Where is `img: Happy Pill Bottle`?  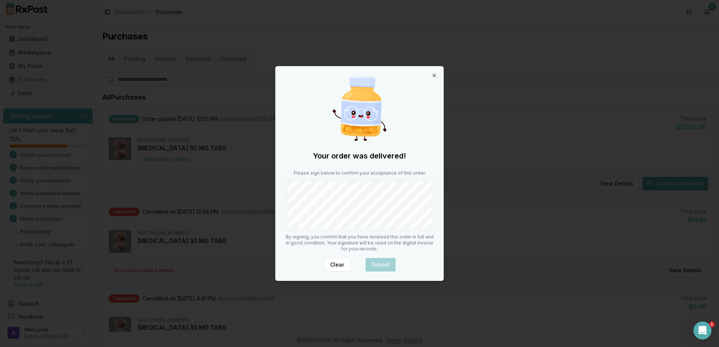
img: Happy Pill Bottle is located at coordinates (359, 109).